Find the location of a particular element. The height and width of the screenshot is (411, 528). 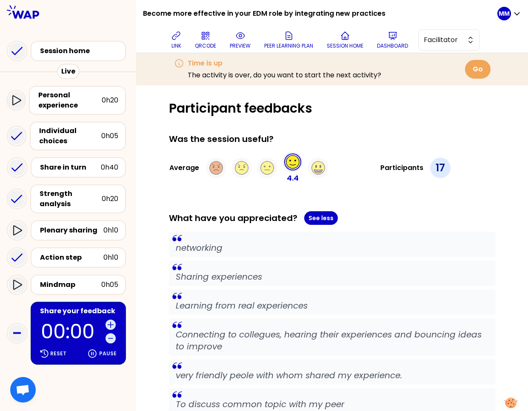

button: Facilitator is located at coordinates (449, 40).